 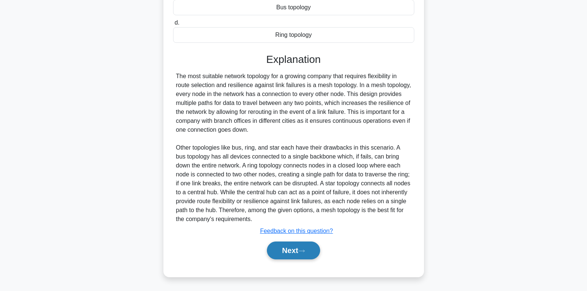 I want to click on span: d., so click(x=177, y=22).